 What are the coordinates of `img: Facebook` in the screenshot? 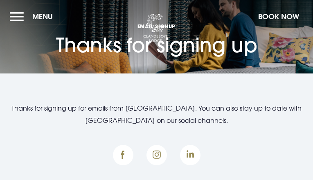 It's located at (123, 155).